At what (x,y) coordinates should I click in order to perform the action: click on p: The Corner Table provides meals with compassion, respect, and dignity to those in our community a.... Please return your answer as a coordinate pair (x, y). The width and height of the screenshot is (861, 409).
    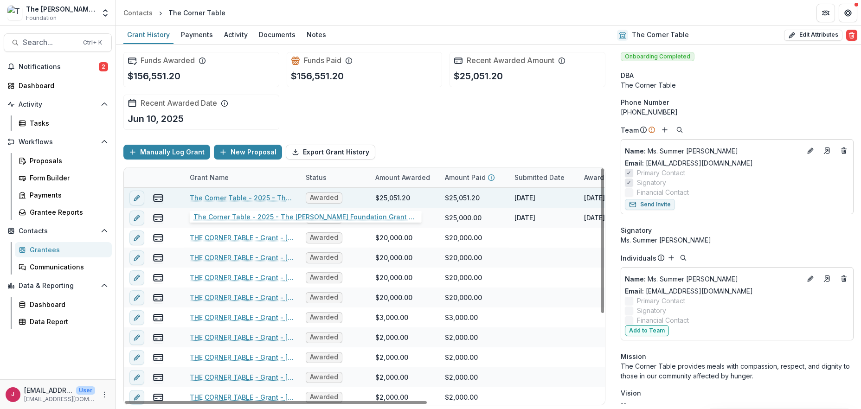
    Looking at the image, I should click on (737, 371).